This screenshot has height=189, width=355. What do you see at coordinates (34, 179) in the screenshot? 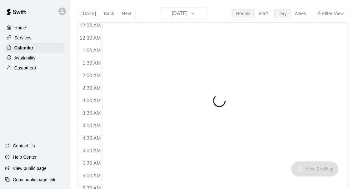
I see `p: Copy public page link` at bounding box center [34, 179].